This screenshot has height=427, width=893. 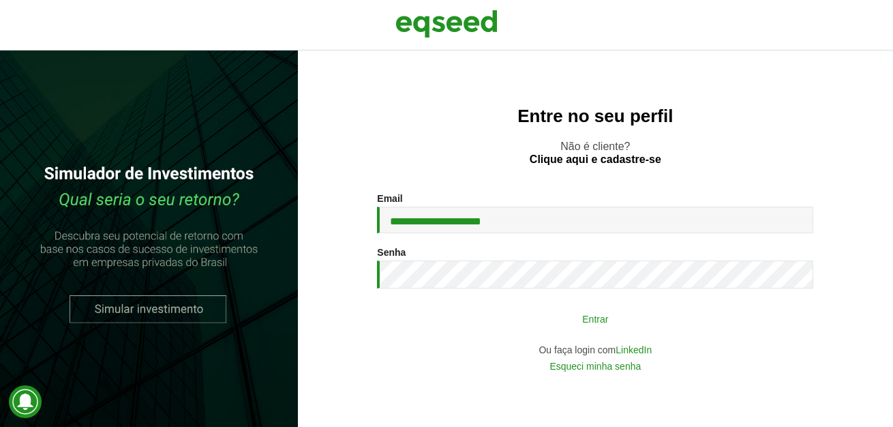 What do you see at coordinates (389, 198) in the screenshot?
I see `label: Email` at bounding box center [389, 198].